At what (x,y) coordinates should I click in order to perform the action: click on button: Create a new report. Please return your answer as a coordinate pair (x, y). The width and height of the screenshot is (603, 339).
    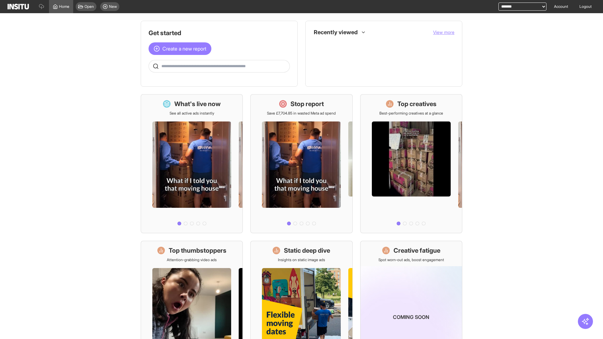
    Looking at the image, I should click on (180, 49).